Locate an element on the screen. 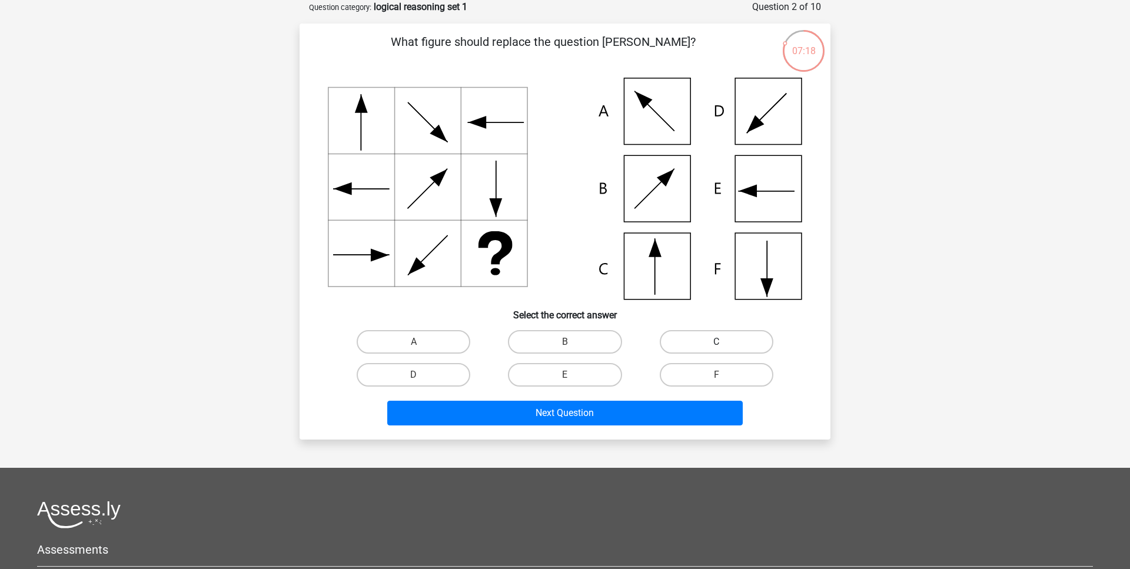 Image resolution: width=1130 pixels, height=569 pixels. label: F is located at coordinates (717, 375).